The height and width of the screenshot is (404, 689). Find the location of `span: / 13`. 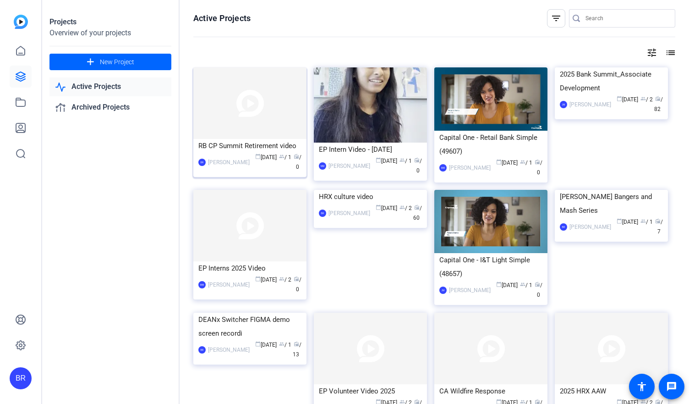

span: / 13 is located at coordinates (297, 349).